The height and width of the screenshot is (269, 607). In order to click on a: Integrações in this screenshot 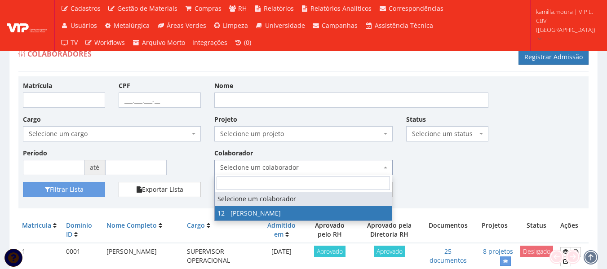, I will do `click(210, 43)`.